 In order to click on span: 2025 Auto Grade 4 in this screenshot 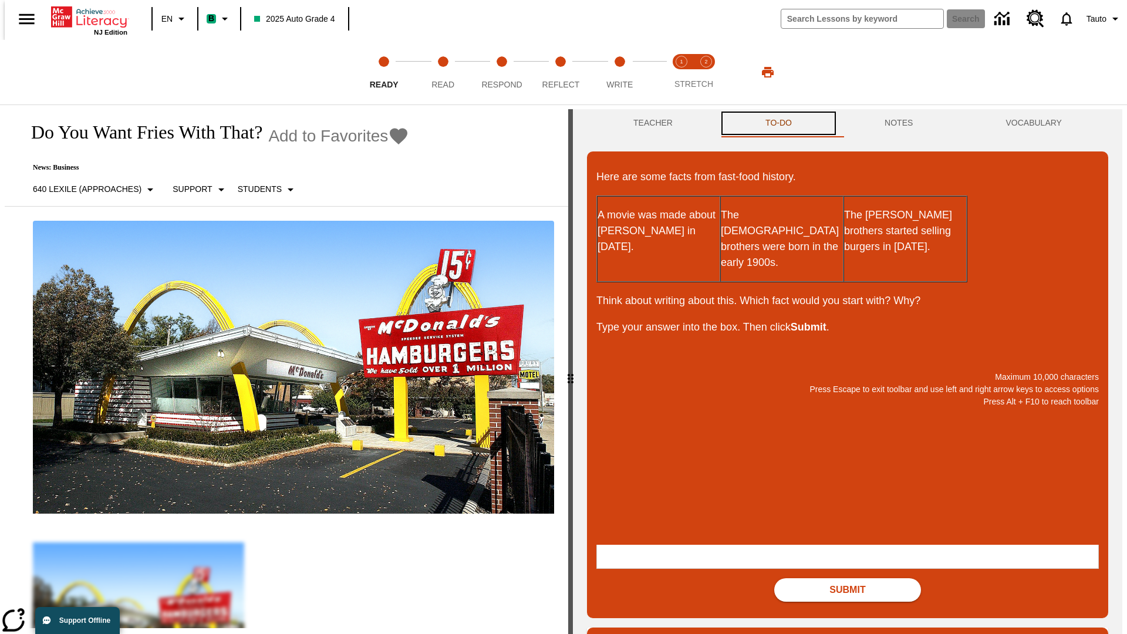, I will do `click(295, 19)`.